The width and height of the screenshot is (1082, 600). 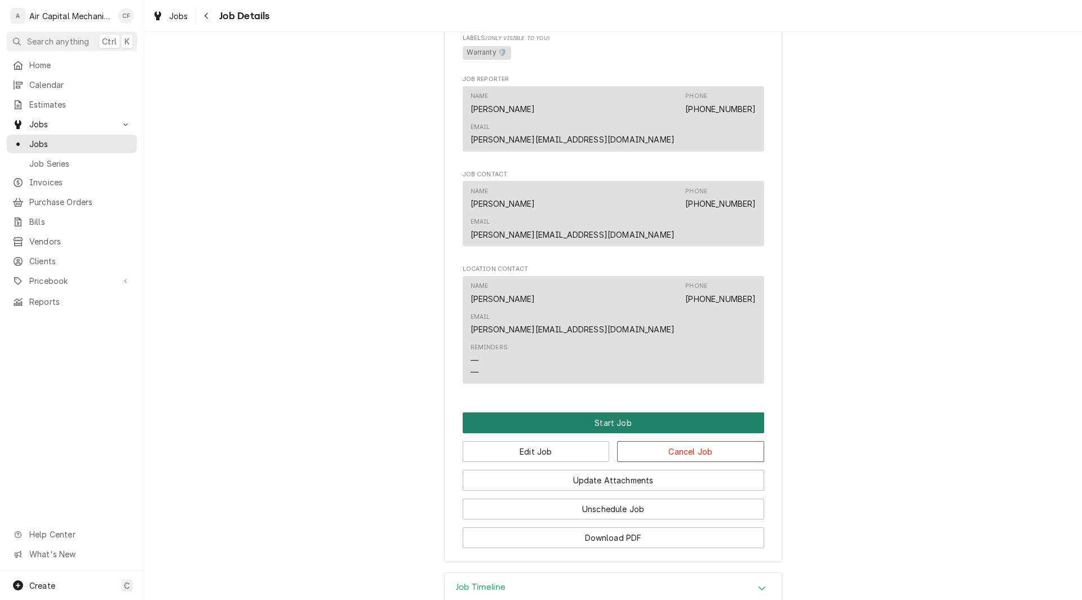 I want to click on button: Unschedule Job, so click(x=613, y=509).